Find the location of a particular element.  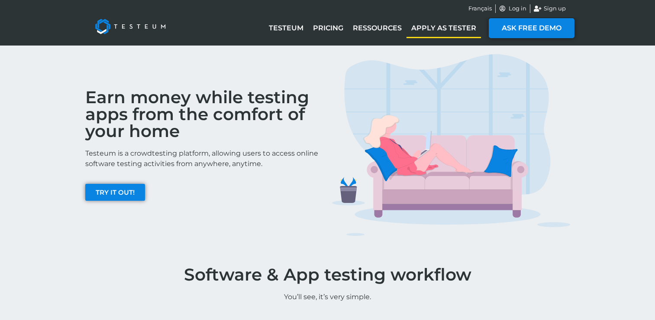

span: TRY IT OUT! is located at coordinates (115, 192).